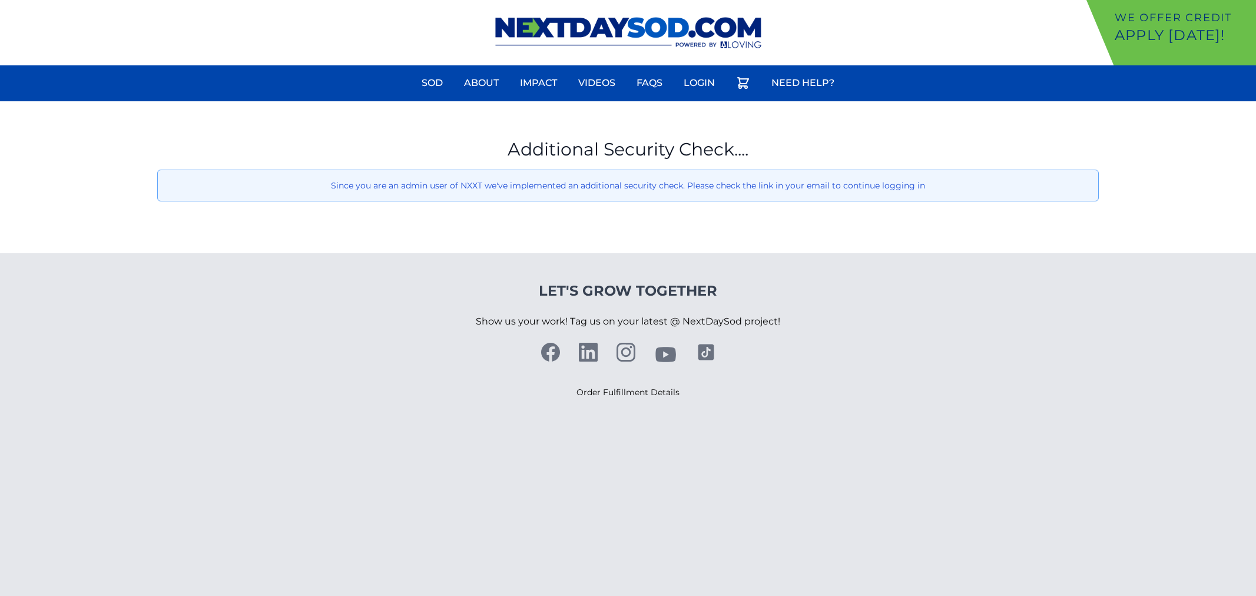  Describe the element at coordinates (597, 83) in the screenshot. I see `a: Videos` at that location.